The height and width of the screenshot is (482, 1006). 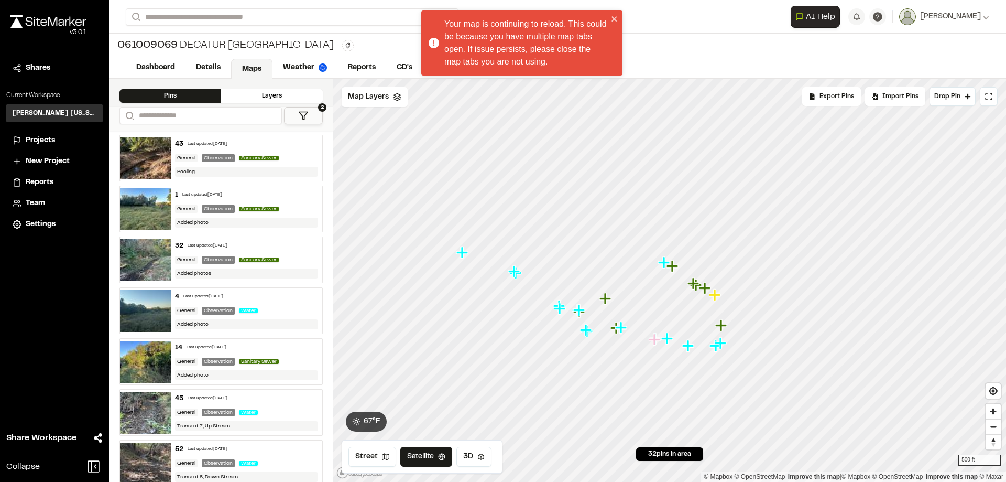 What do you see at coordinates (908, 17) in the screenshot?
I see `img: User` at bounding box center [908, 17].